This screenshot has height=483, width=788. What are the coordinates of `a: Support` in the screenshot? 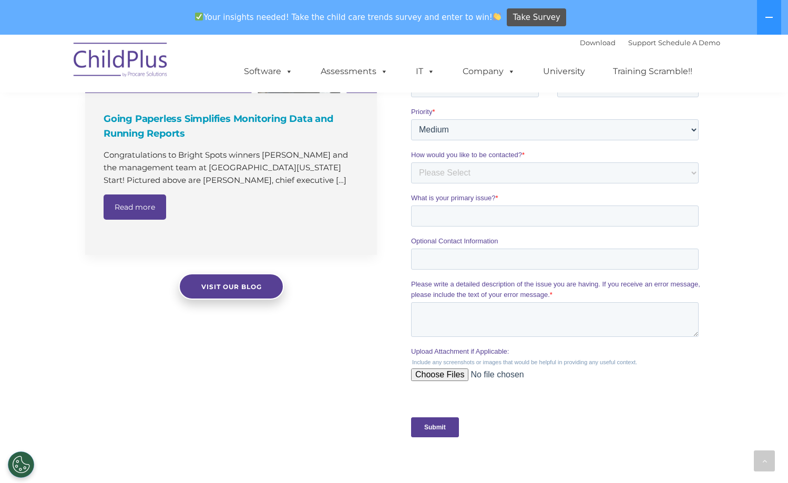 It's located at (642, 43).